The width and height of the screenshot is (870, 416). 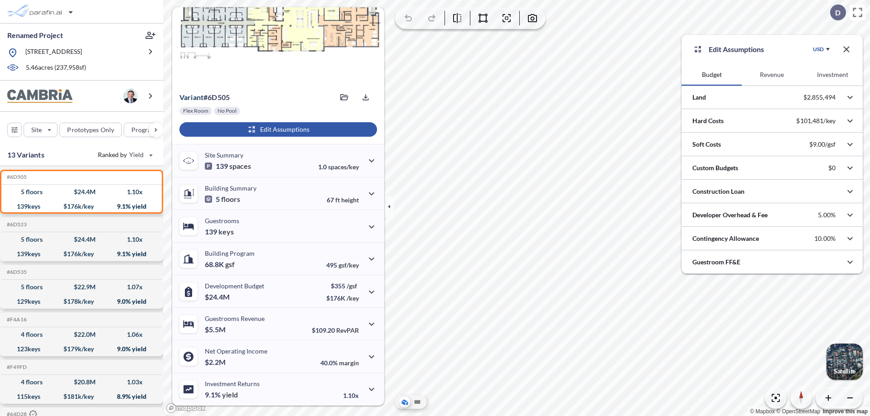 What do you see at coordinates (230, 253) in the screenshot?
I see `p: Building Program` at bounding box center [230, 253].